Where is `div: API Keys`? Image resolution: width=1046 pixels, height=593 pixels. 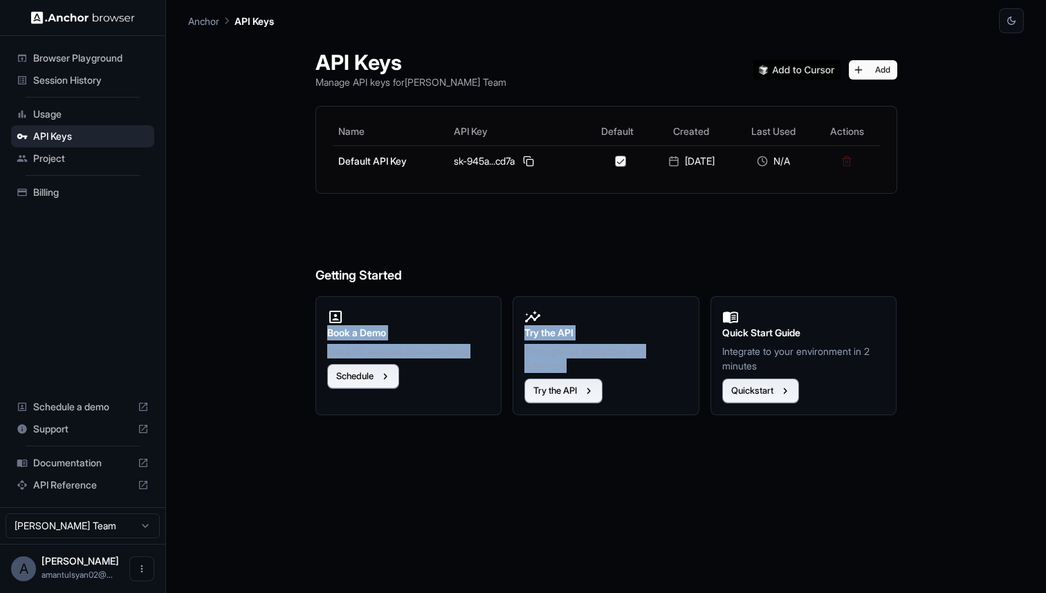 div: API Keys is located at coordinates (82, 136).